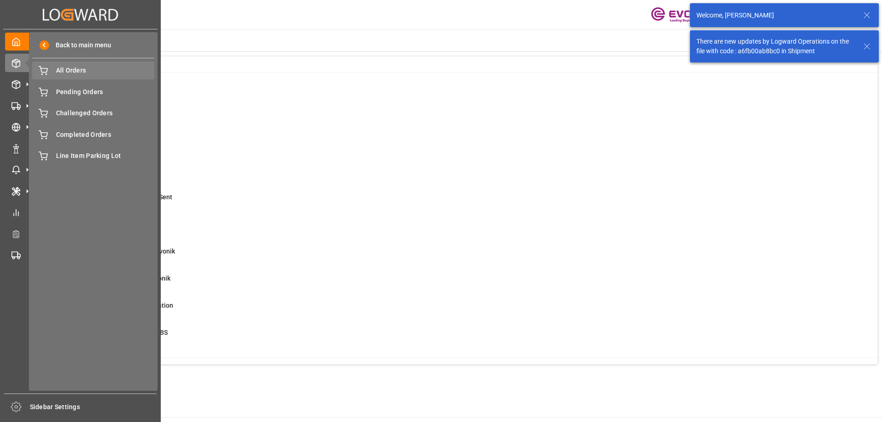 The image size is (882, 422). What do you see at coordinates (457, 256) in the screenshot?
I see `a: 2Error on Initial Sales Order to EvonikShipment` at bounding box center [457, 256].